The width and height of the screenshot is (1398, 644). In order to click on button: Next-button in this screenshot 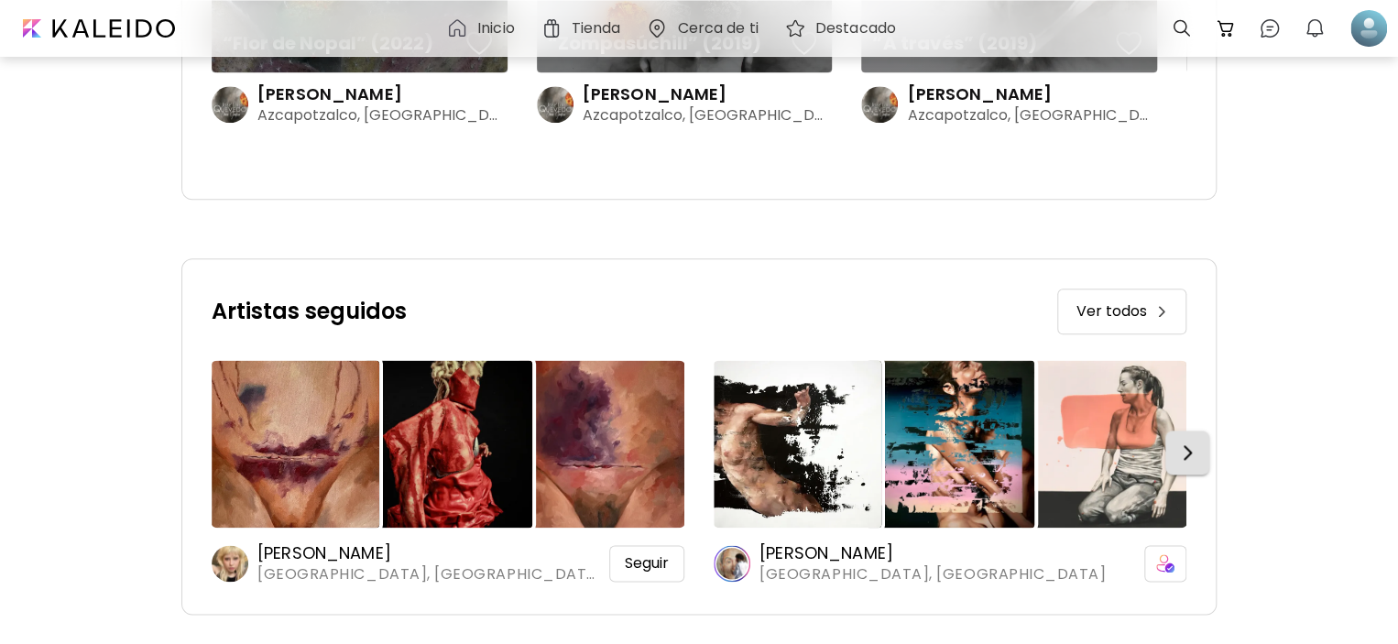, I will do `click(1187, 452)`.